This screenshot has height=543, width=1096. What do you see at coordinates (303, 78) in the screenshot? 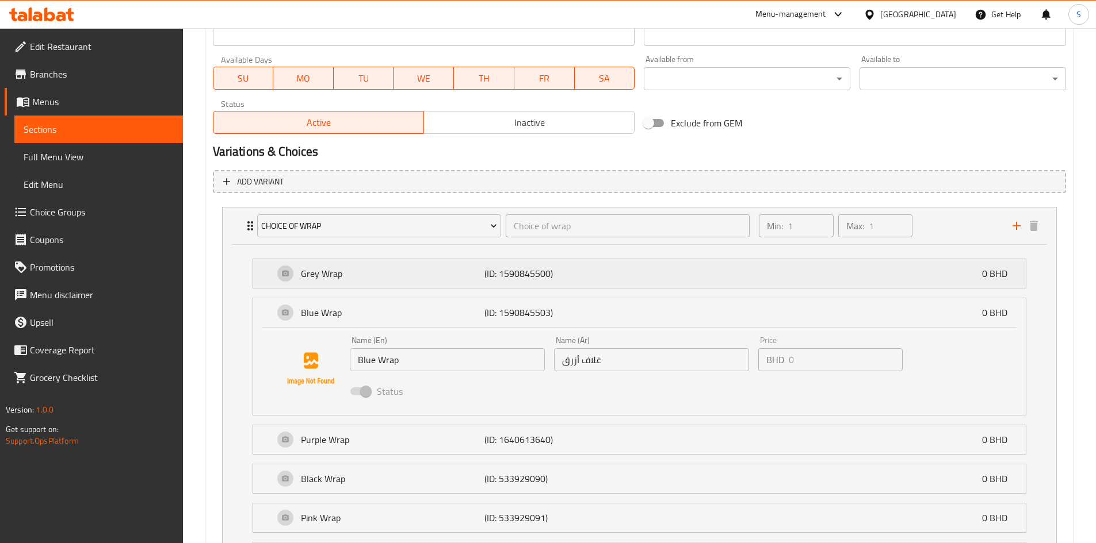
I see `button: MO` at bounding box center [303, 78].